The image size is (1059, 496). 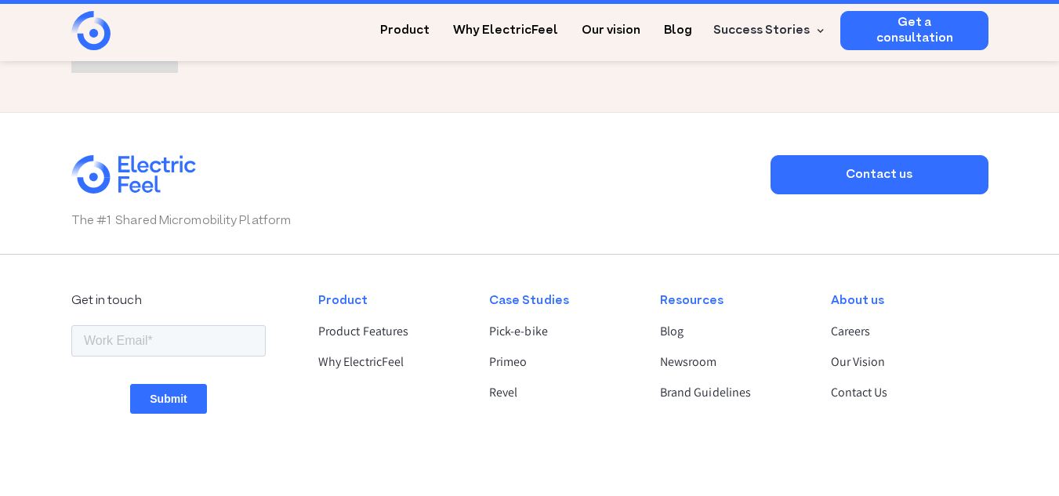 I want to click on a: Newsroom, so click(x=732, y=362).